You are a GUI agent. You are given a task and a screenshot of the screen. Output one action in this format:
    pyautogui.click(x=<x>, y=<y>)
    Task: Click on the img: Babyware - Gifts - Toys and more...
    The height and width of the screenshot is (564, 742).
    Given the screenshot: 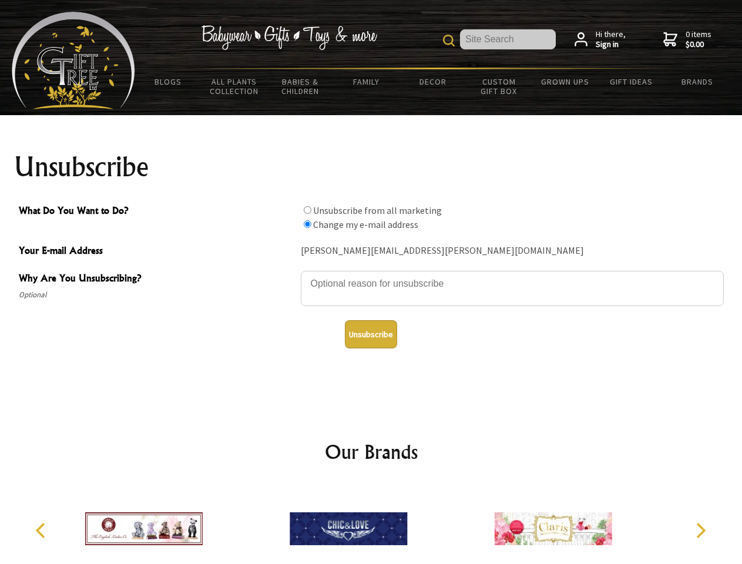 What is the action you would take?
    pyautogui.click(x=73, y=61)
    